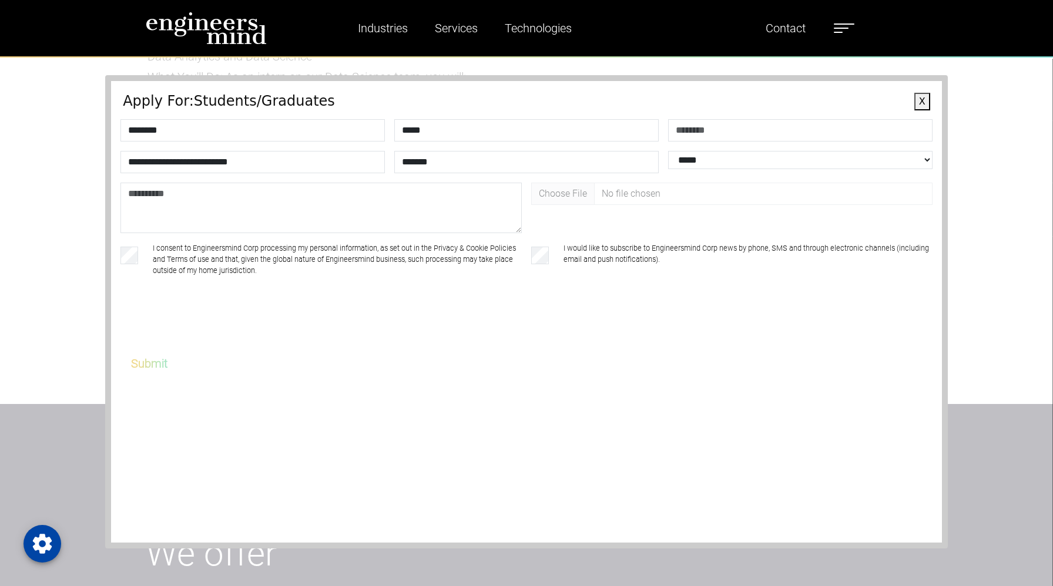 Image resolution: width=1053 pixels, height=586 pixels. What do you see at coordinates (383, 28) in the screenshot?
I see `a: Industries` at bounding box center [383, 28].